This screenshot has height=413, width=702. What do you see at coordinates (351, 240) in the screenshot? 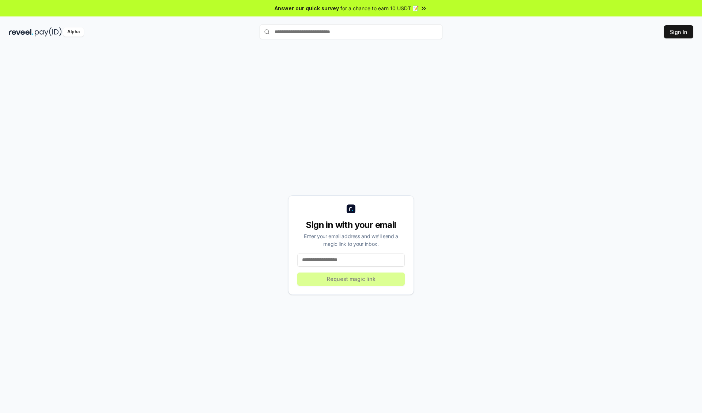
I see `div: Enter your email address and we’ll send a magic link to your inbox.` at bounding box center [351, 240].